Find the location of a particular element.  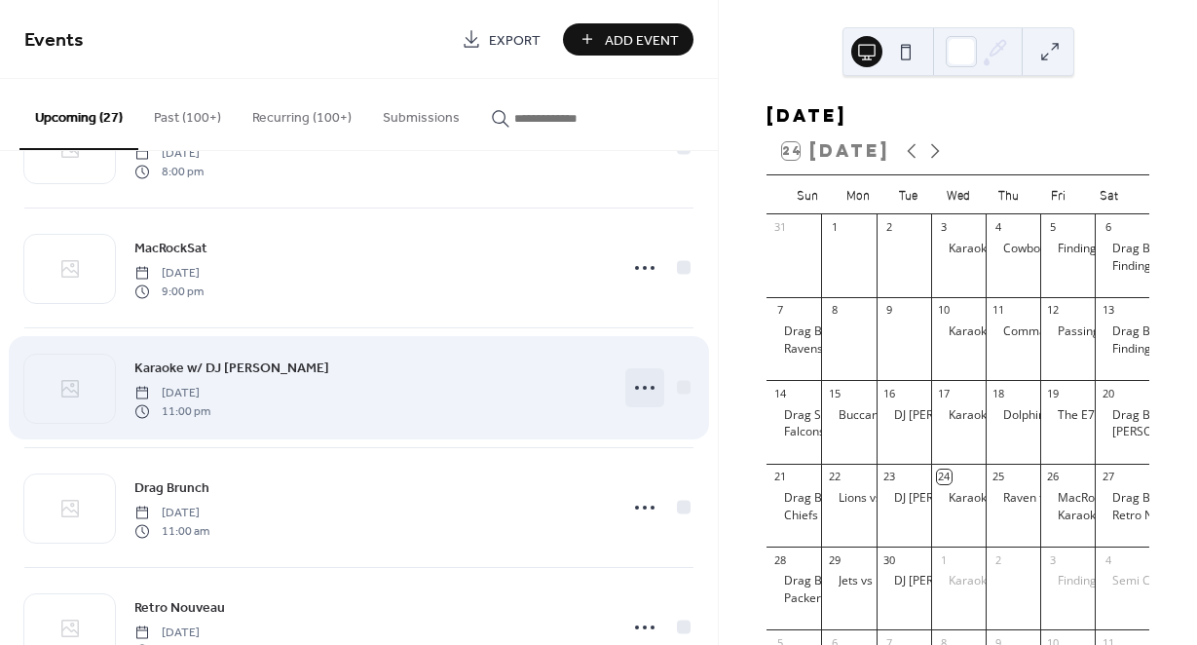

div: 23 is located at coordinates (889, 476).